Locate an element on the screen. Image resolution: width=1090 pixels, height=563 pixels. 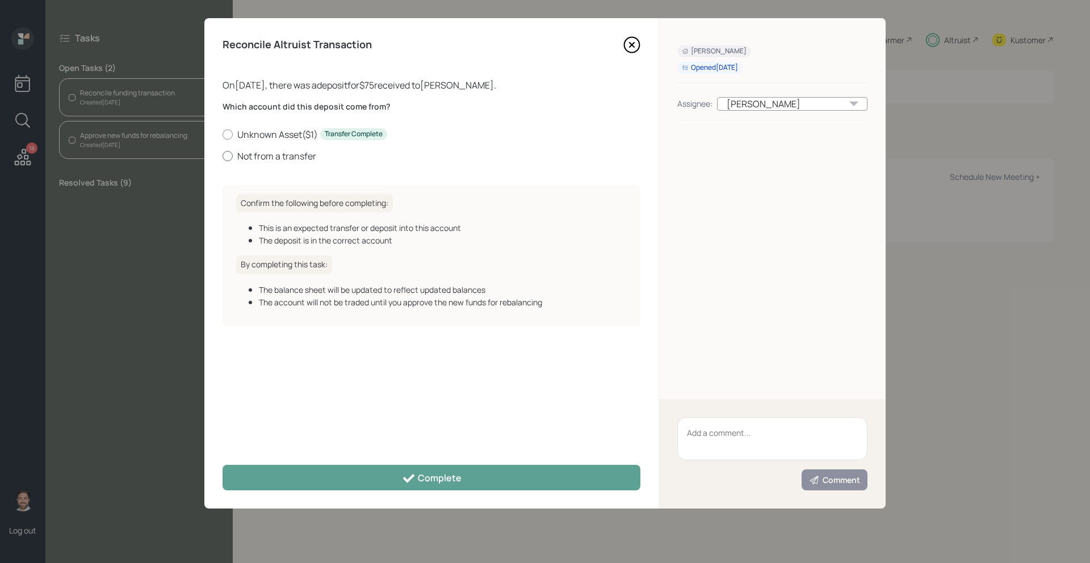
div: The account will not be traded until you approve the new funds for rebalancing is located at coordinates (443, 302).